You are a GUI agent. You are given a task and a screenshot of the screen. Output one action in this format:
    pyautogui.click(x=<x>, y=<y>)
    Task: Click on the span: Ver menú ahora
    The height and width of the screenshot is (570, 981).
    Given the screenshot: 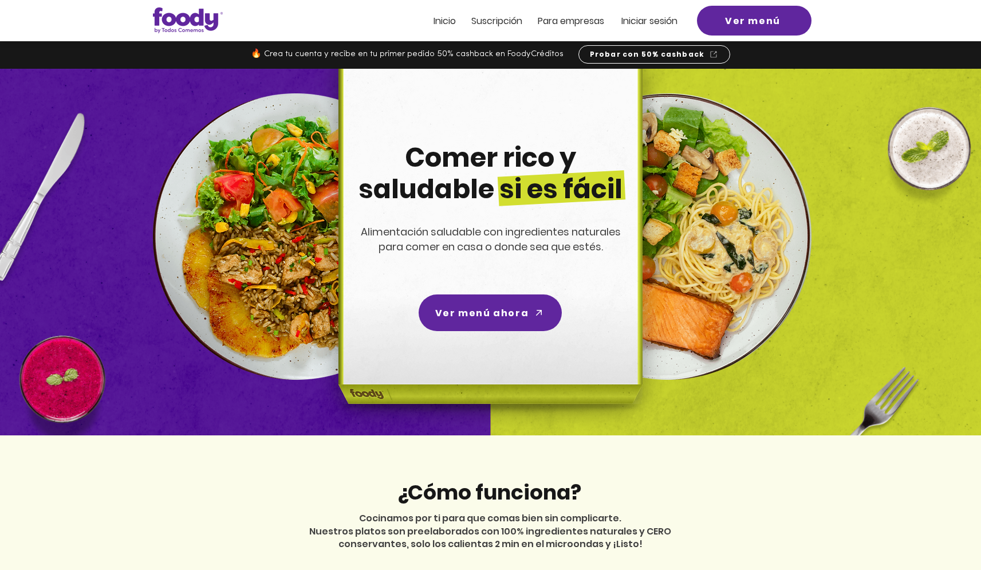 What is the action you would take?
    pyautogui.click(x=482, y=313)
    